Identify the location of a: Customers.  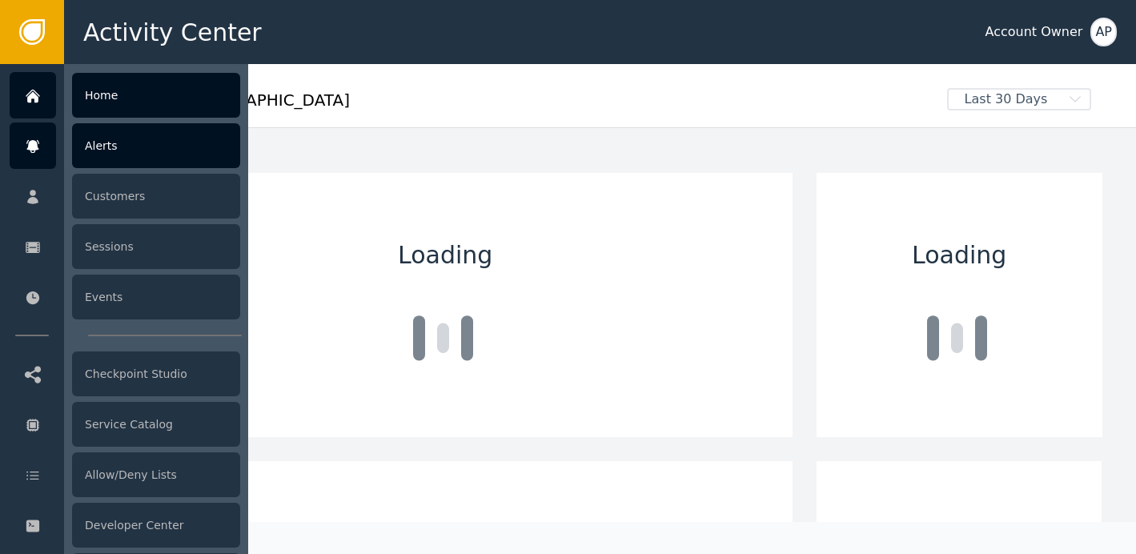
(125, 196).